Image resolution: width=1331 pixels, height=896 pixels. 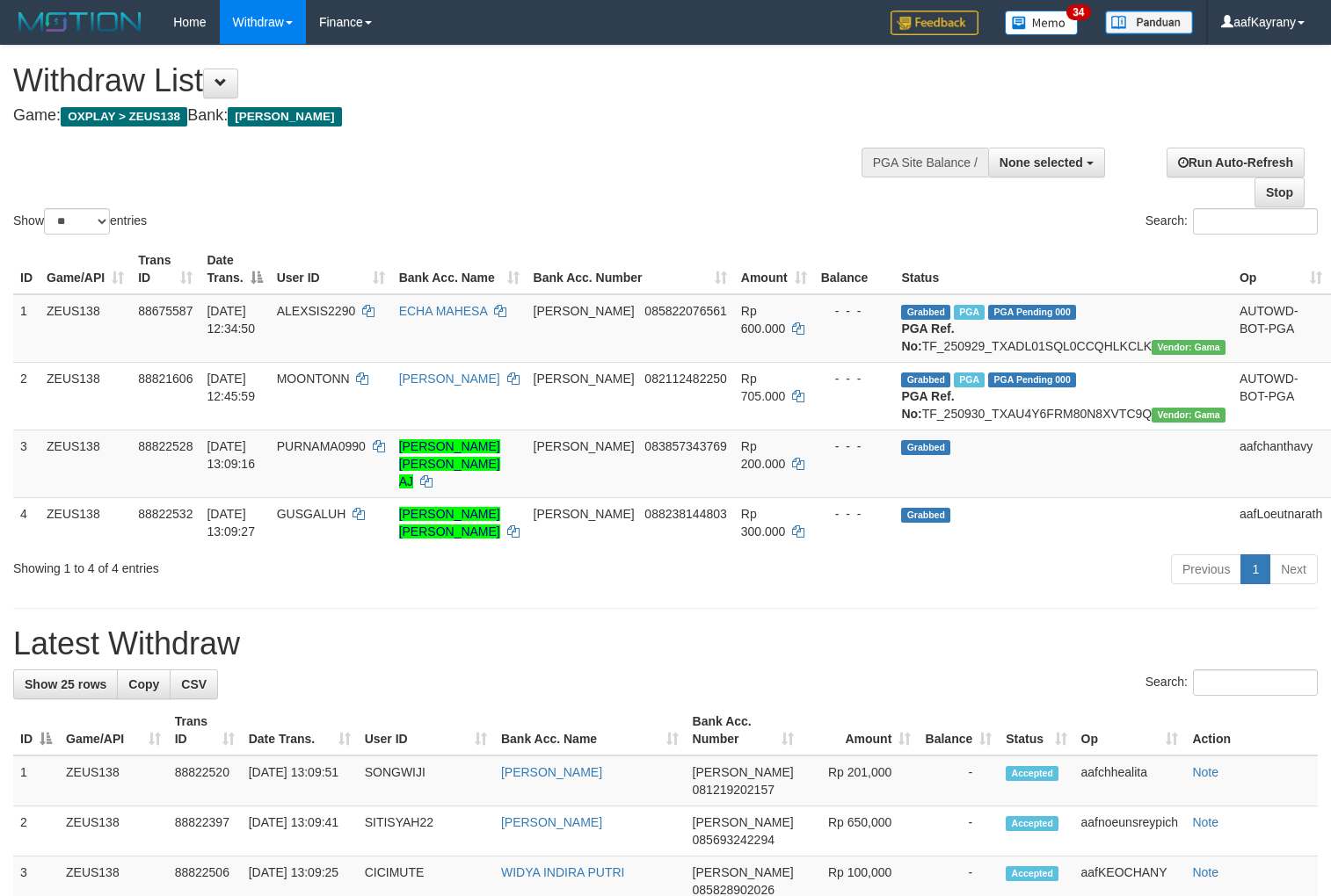 What do you see at coordinates (1281, 463) in the screenshot?
I see `td: aafchanthavy` at bounding box center [1281, 463].